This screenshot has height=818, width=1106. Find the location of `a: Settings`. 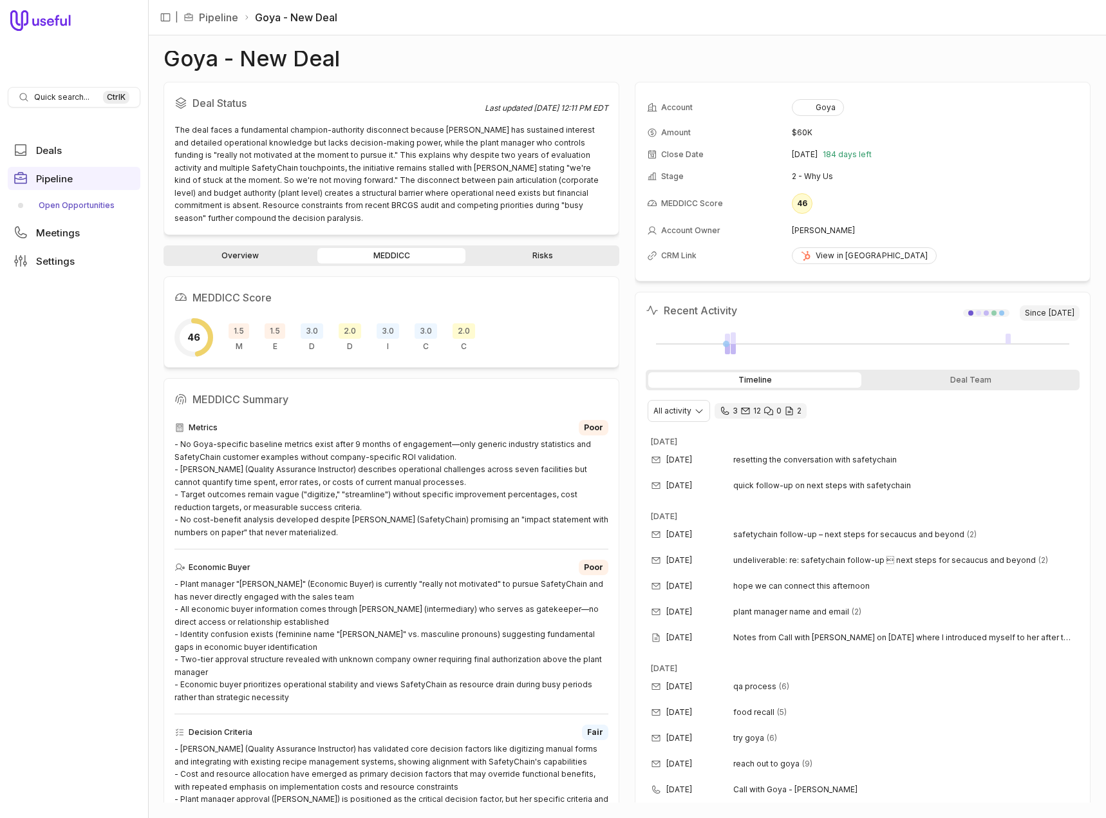

a: Settings is located at coordinates (74, 261).